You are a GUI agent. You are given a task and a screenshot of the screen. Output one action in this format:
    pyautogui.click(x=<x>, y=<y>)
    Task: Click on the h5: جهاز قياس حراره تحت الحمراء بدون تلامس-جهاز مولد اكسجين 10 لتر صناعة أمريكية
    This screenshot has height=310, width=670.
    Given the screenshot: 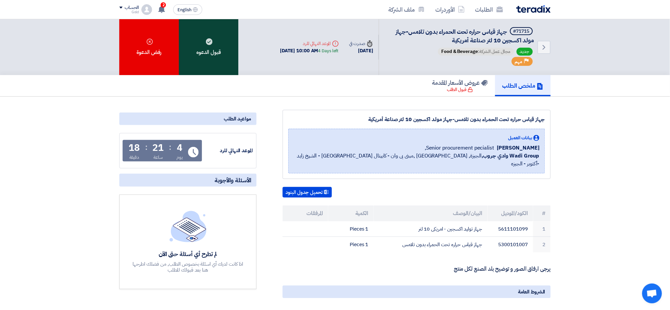 What is the action you would take?
    pyautogui.click(x=461, y=36)
    